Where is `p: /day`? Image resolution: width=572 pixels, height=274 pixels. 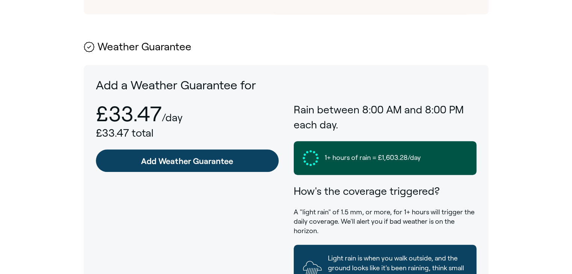 p: /day is located at coordinates (172, 118).